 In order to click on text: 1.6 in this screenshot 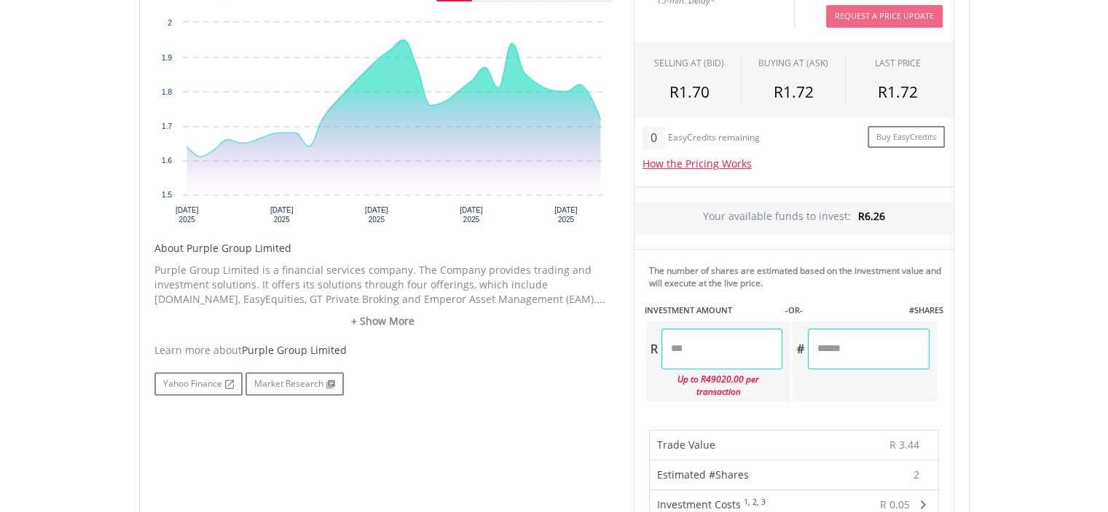, I will do `click(167, 160)`.